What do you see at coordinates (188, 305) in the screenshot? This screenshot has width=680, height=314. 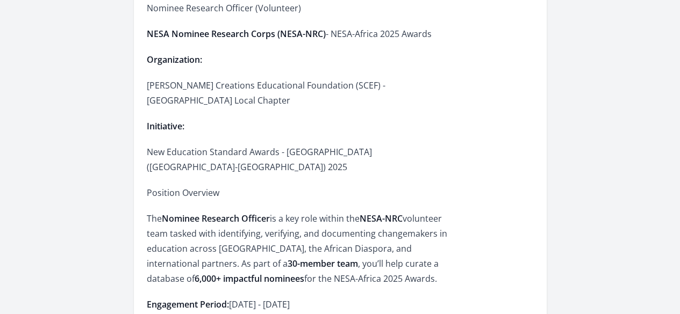 I see `strong: Engagement Period:` at bounding box center [188, 305].